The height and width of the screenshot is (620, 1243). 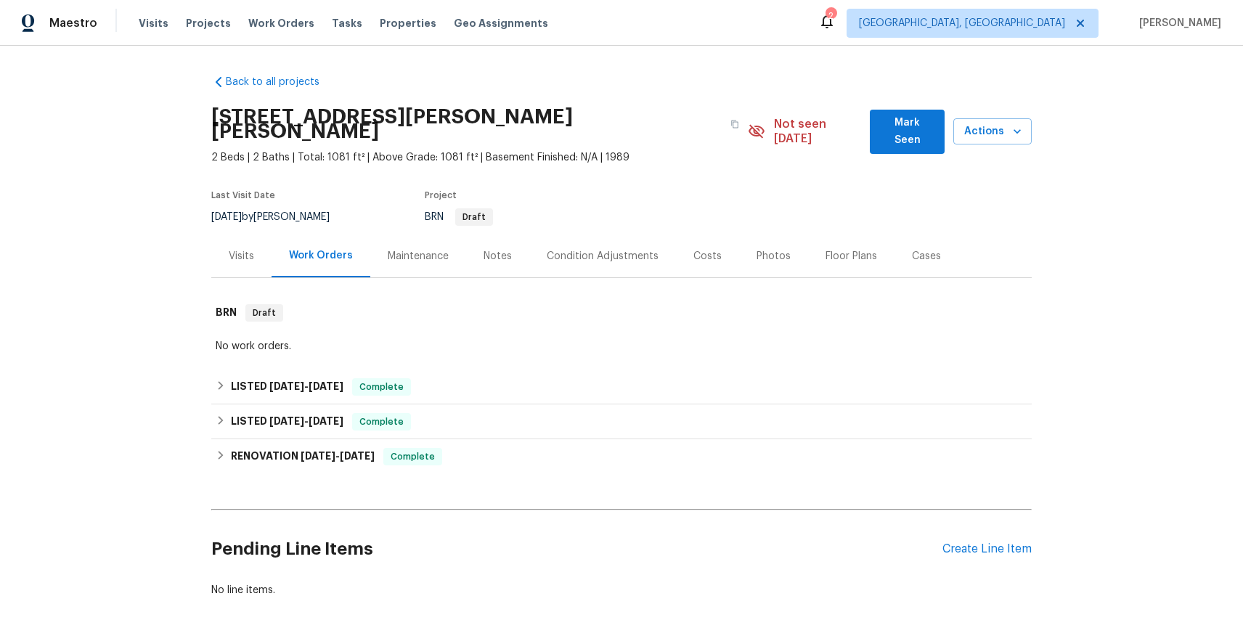 What do you see at coordinates (621, 313) in the screenshot?
I see `div: BRN Draft` at bounding box center [621, 313].